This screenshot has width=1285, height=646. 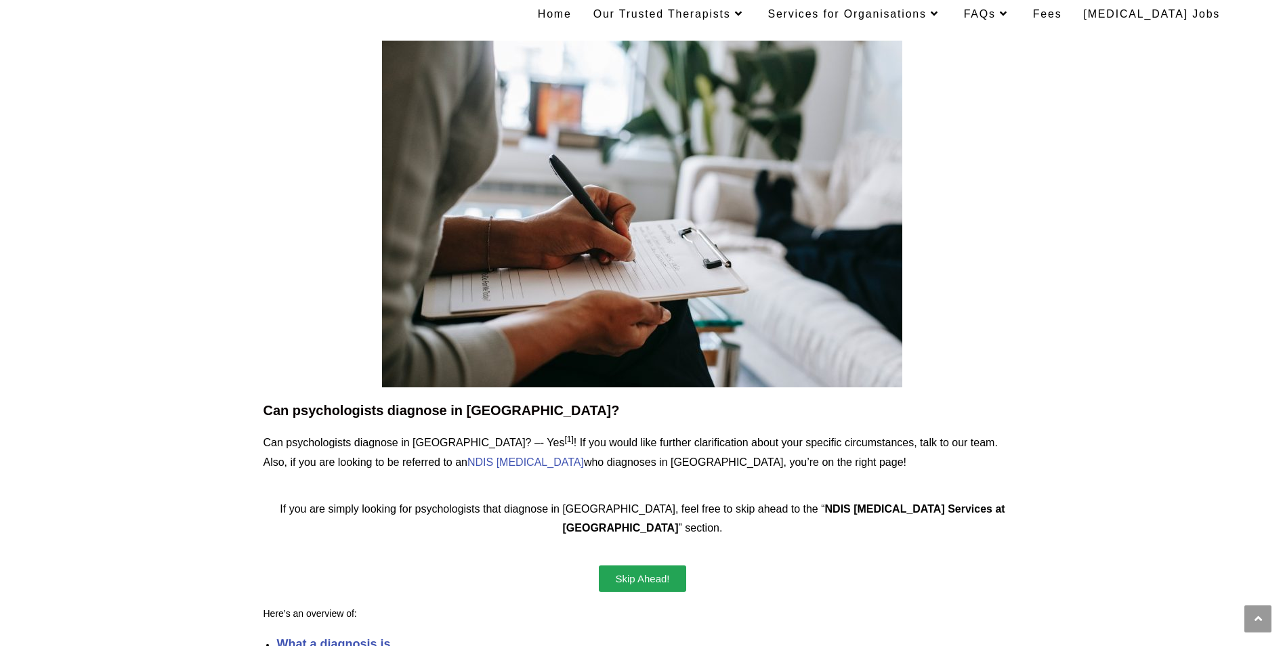 I want to click on span: Skip Ahead!, so click(x=642, y=579).